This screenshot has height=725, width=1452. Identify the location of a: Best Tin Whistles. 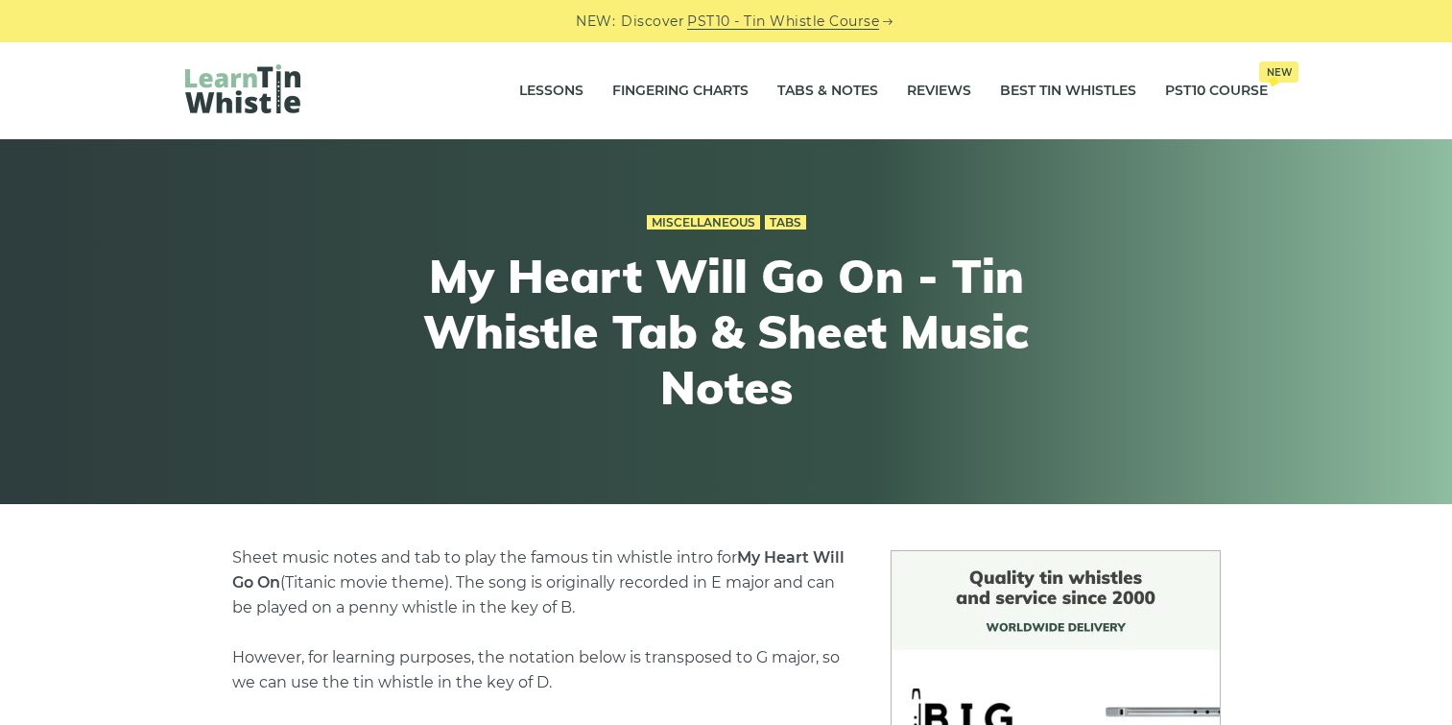
(1068, 91).